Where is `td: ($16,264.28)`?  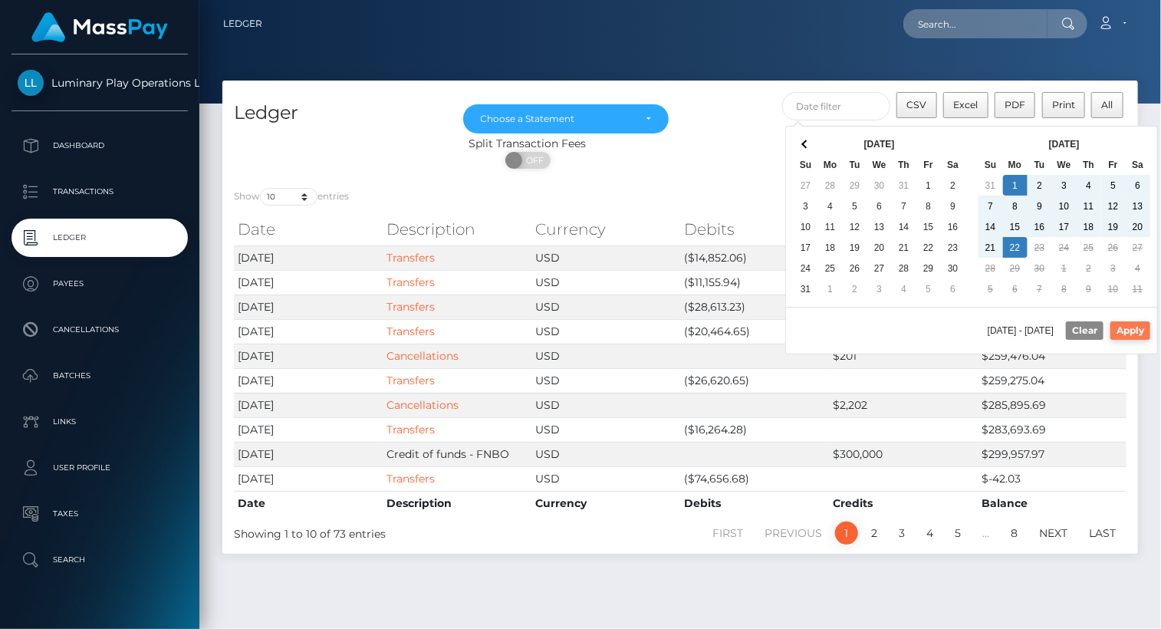
td: ($16,264.28) is located at coordinates (754, 429).